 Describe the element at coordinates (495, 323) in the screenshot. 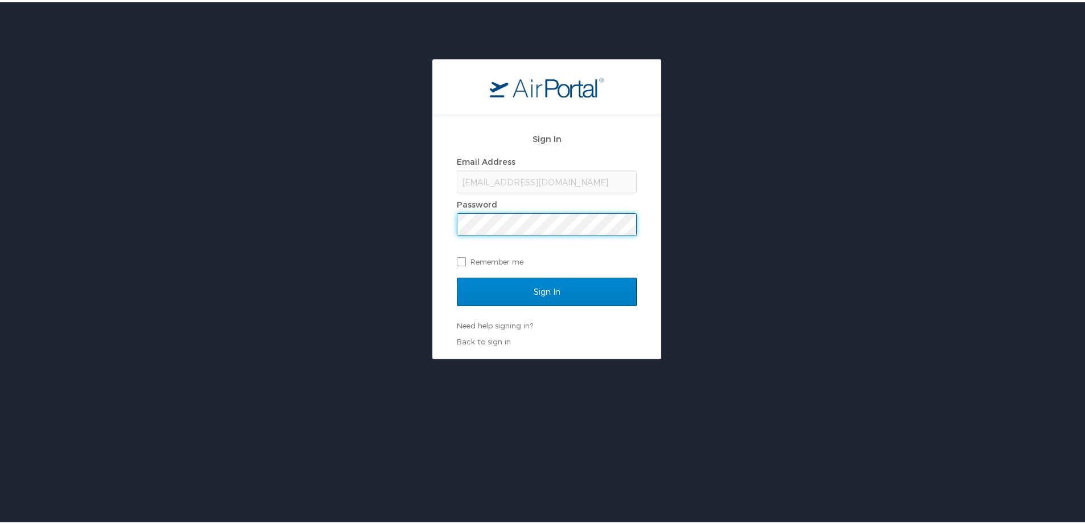

I see `a: Need help signing in?` at that location.